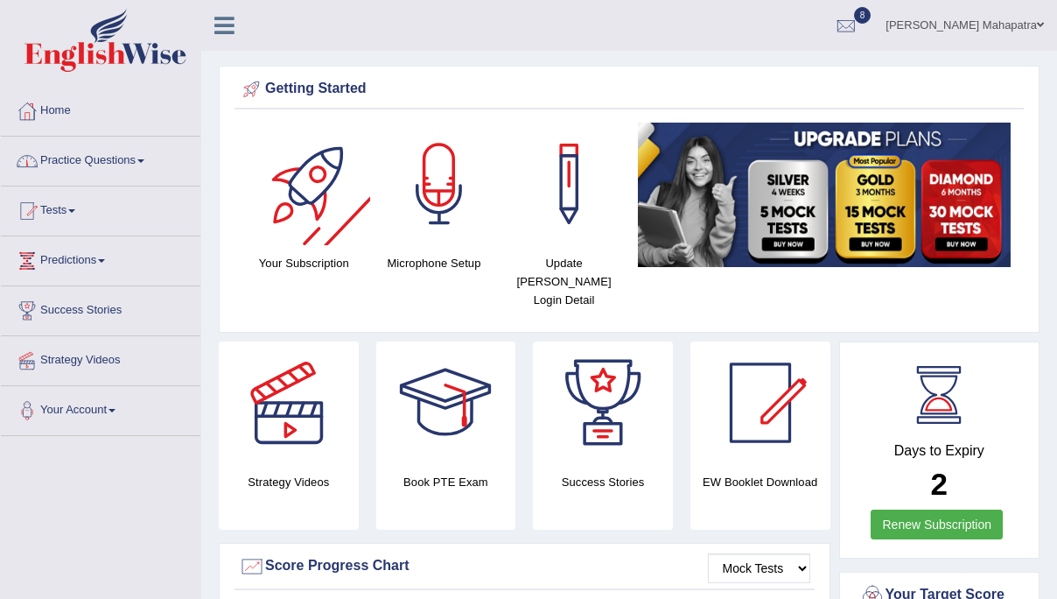 Image resolution: width=1057 pixels, height=599 pixels. Describe the element at coordinates (101, 358) in the screenshot. I see `a: Strategy Videos` at that location.